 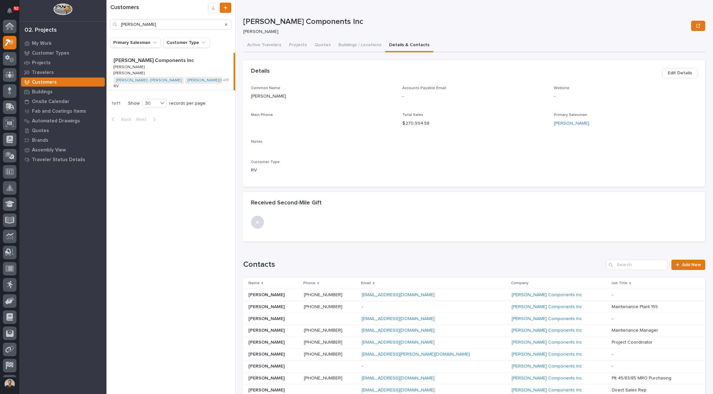 I want to click on p: Direct Sales Rep, so click(x=630, y=389).